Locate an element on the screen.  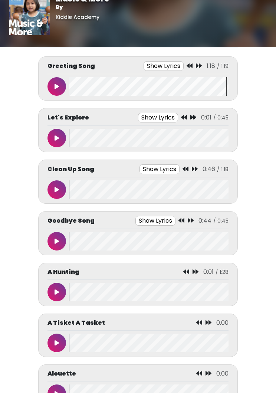
p: Greeting Song is located at coordinates (71, 66).